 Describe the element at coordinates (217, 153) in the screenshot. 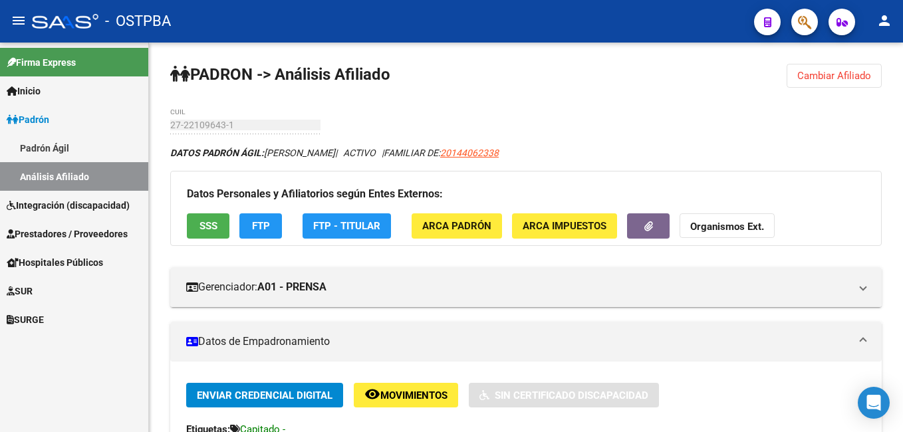

I see `strong: DATOS PADRÓN ÁGIL:` at that location.